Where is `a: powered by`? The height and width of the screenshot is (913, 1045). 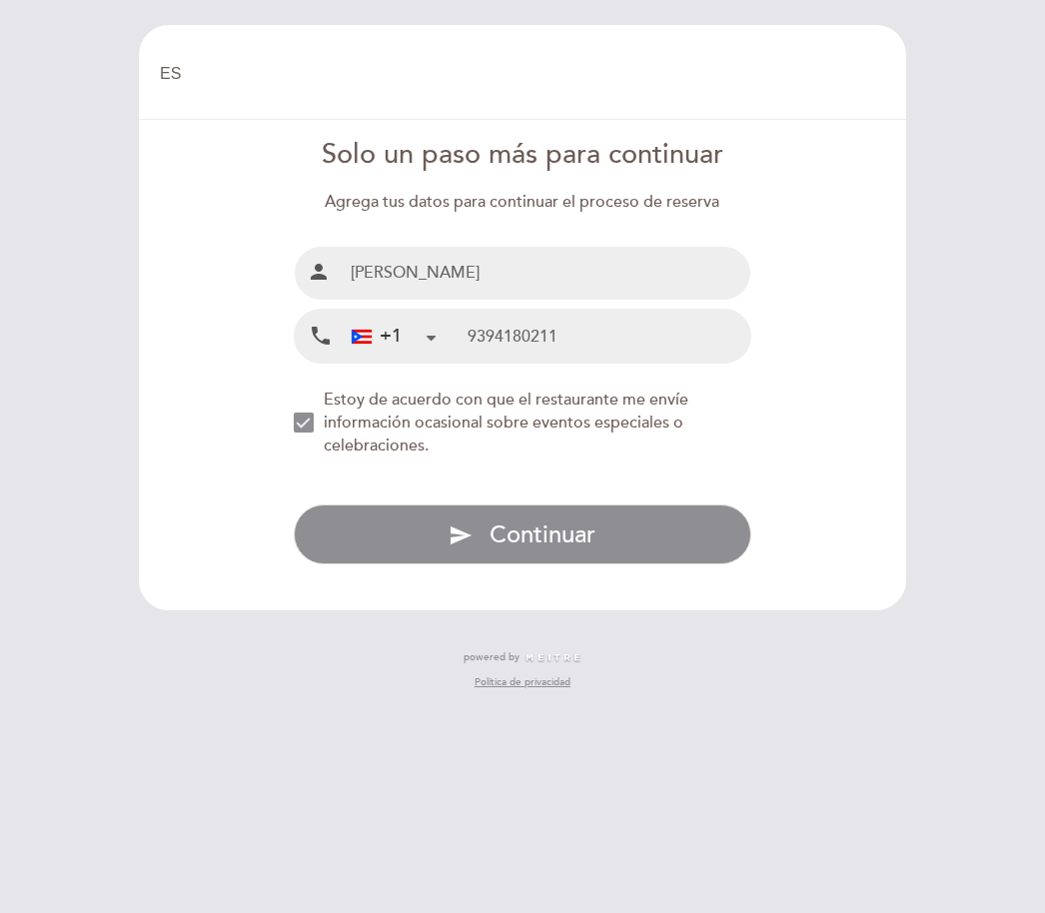 a: powered by is located at coordinates (522, 657).